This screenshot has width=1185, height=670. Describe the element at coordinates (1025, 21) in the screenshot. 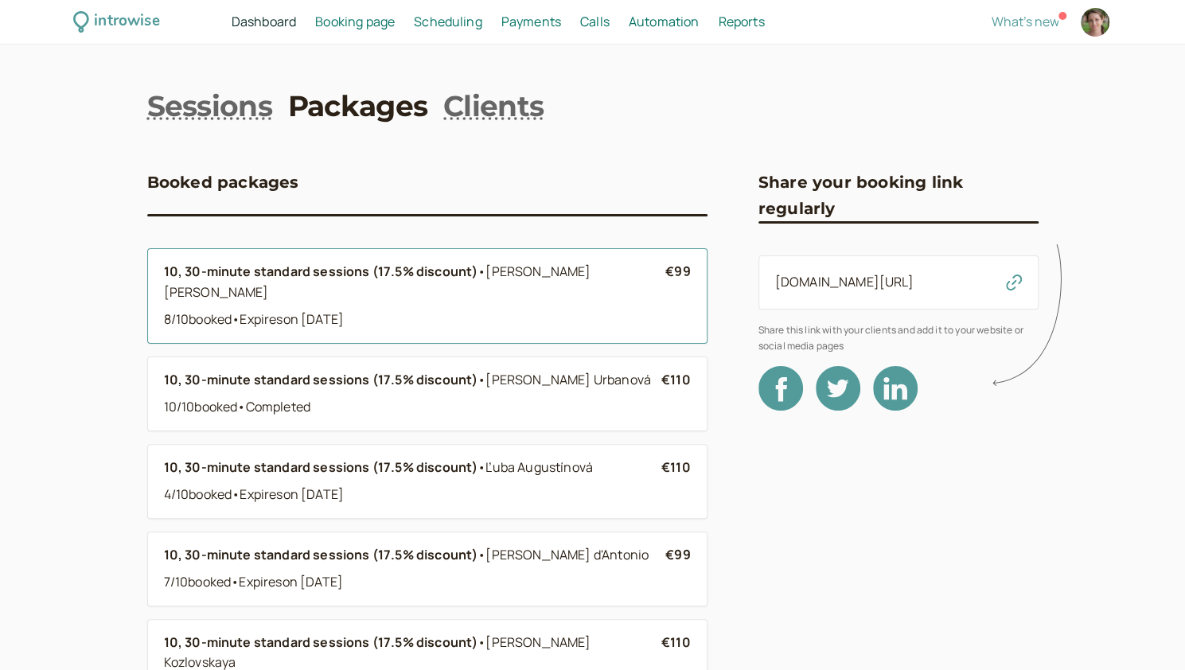

I see `button: What's new` at that location.